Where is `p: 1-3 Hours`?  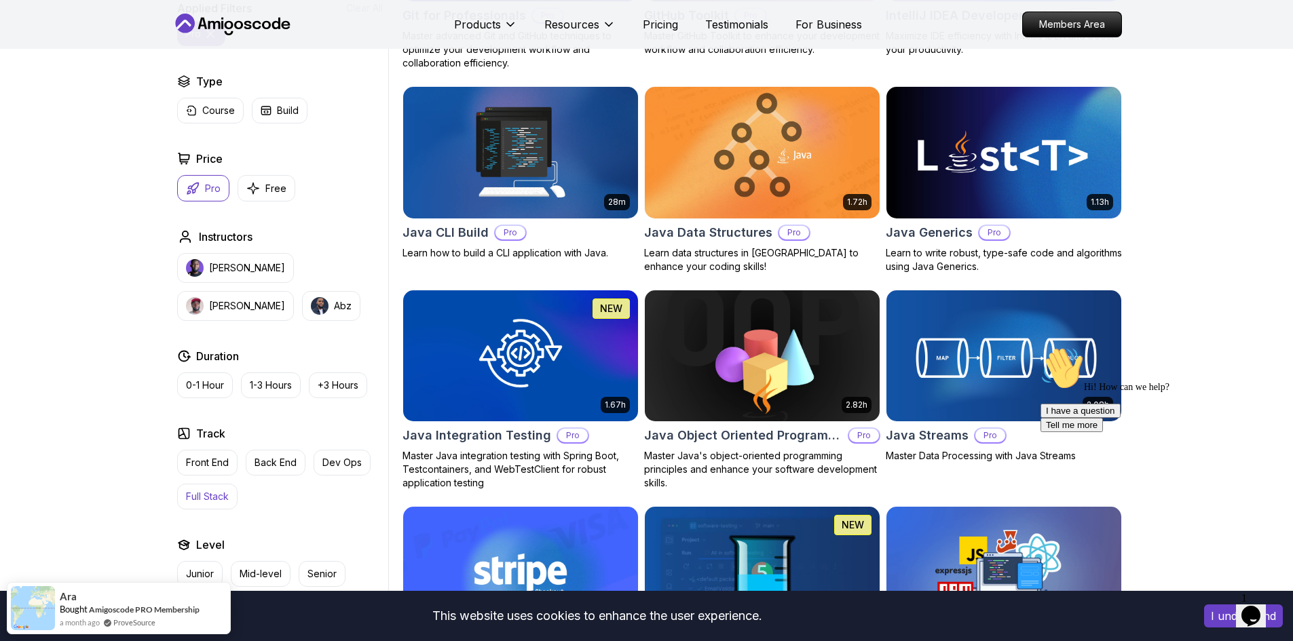 p: 1-3 Hours is located at coordinates (271, 385).